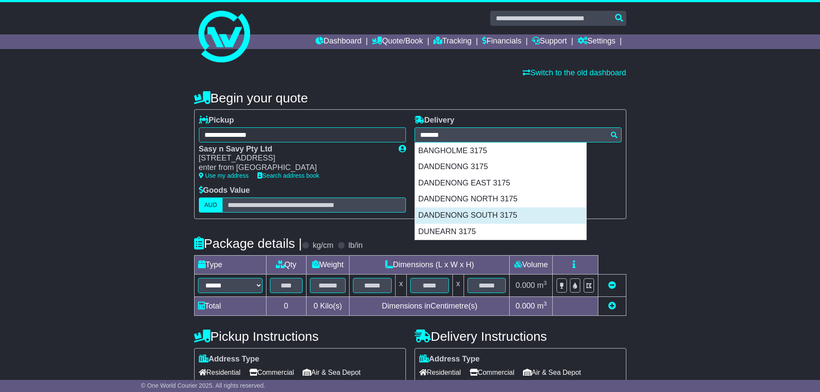 The image size is (820, 392). I want to click on h4: Delivery Instructions, so click(521, 336).